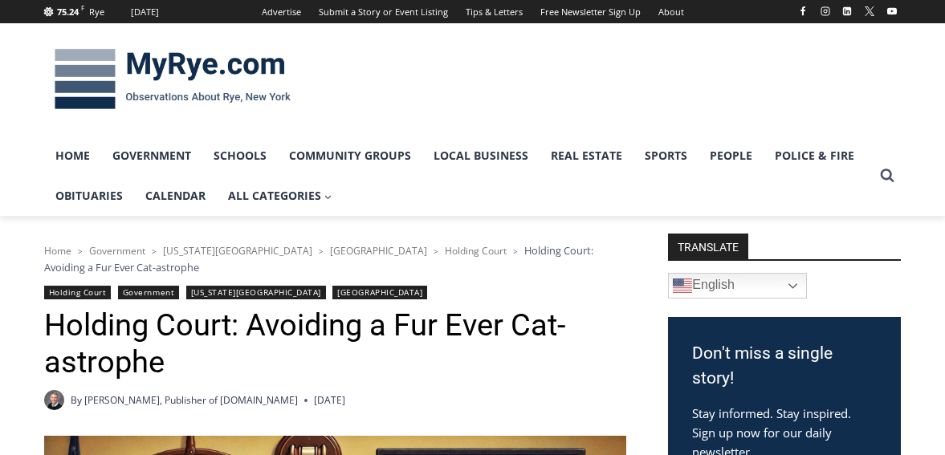  Describe the element at coordinates (892, 11) in the screenshot. I see `a: YouTube` at that location.